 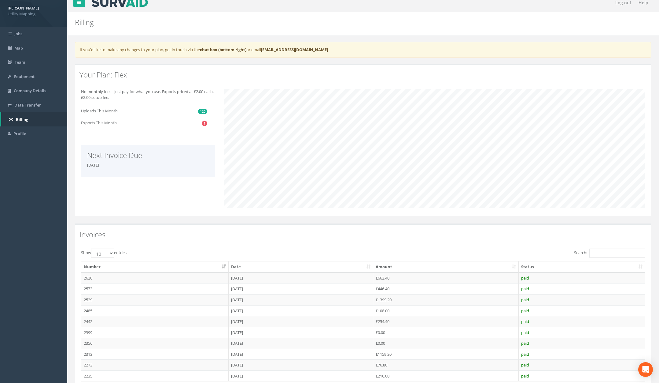 I want to click on td: £1159.20, so click(x=446, y=354).